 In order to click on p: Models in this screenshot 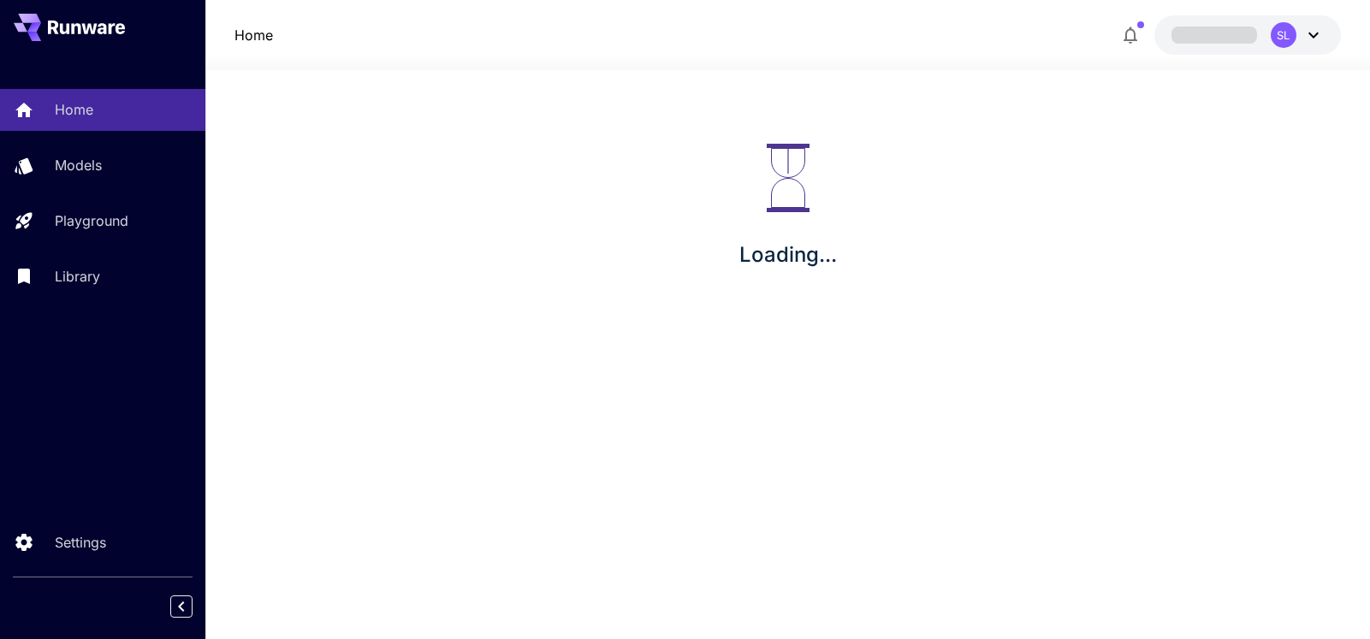, I will do `click(78, 165)`.